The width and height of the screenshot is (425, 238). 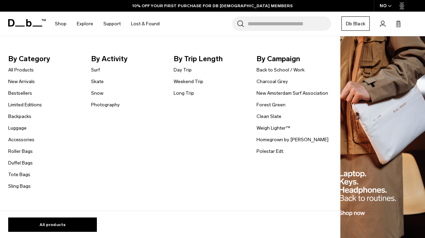 What do you see at coordinates (293, 59) in the screenshot?
I see `span: By Campaign` at bounding box center [293, 59].